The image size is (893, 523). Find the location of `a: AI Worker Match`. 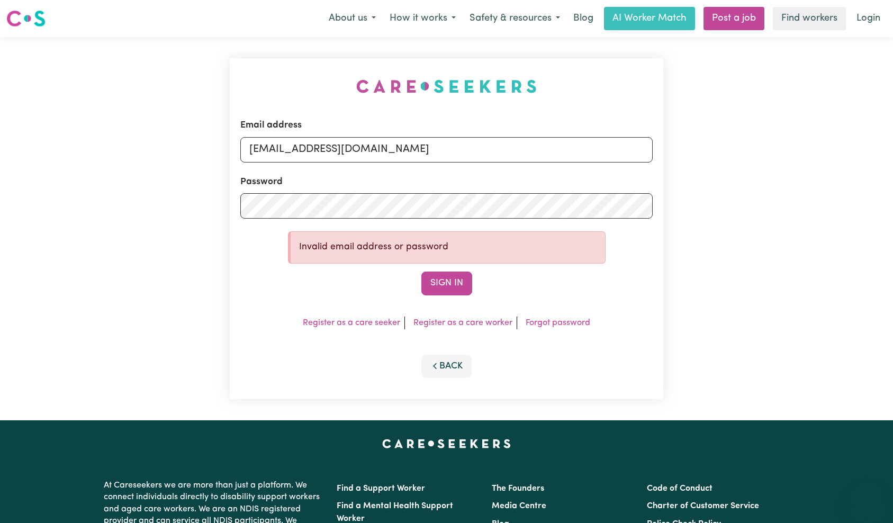

a: AI Worker Match is located at coordinates (650, 19).